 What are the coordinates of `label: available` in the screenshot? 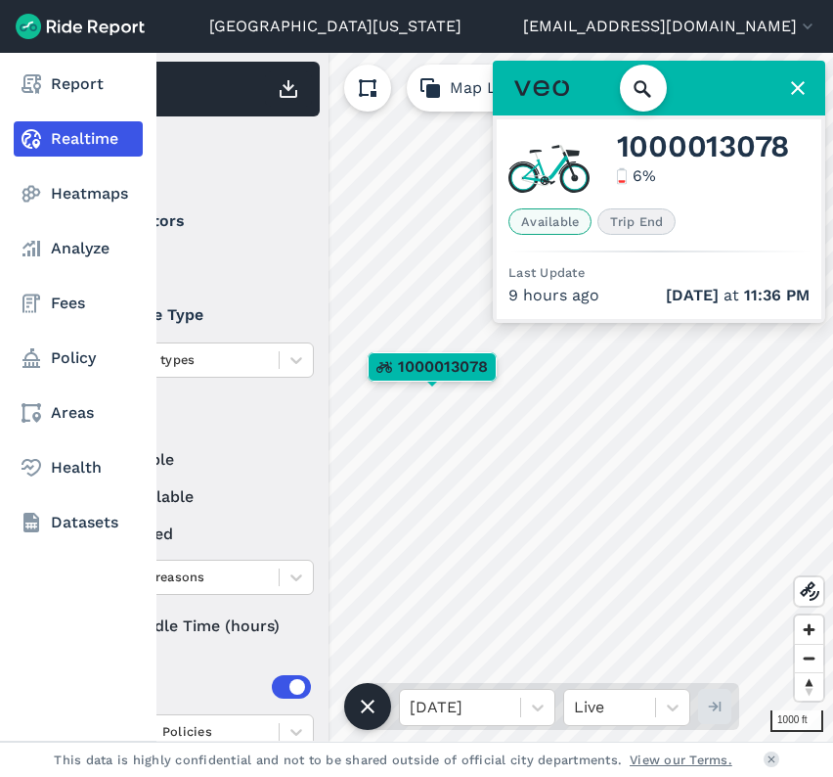 It's located at (197, 460).